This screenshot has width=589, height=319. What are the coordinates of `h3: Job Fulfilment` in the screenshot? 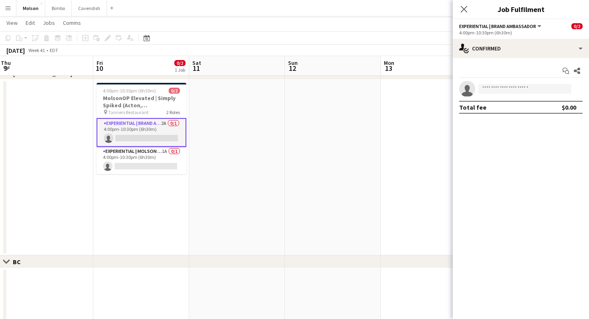 It's located at (521, 9).